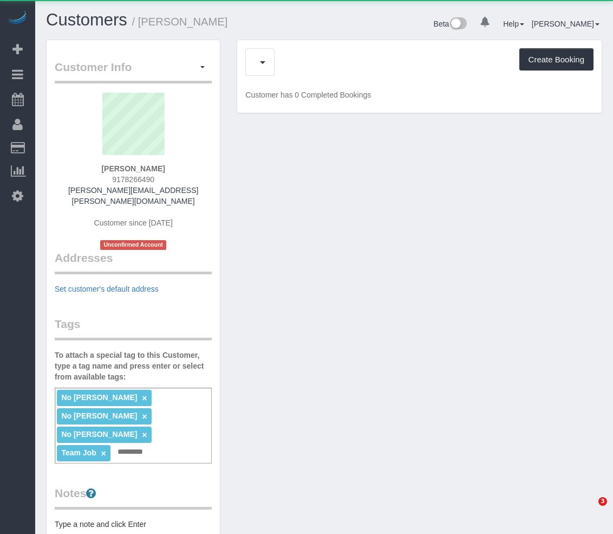 The height and width of the screenshot is (534, 613). What do you see at coordinates (133, 524) in the screenshot?
I see `pre: Type a note and click Enter` at bounding box center [133, 524].